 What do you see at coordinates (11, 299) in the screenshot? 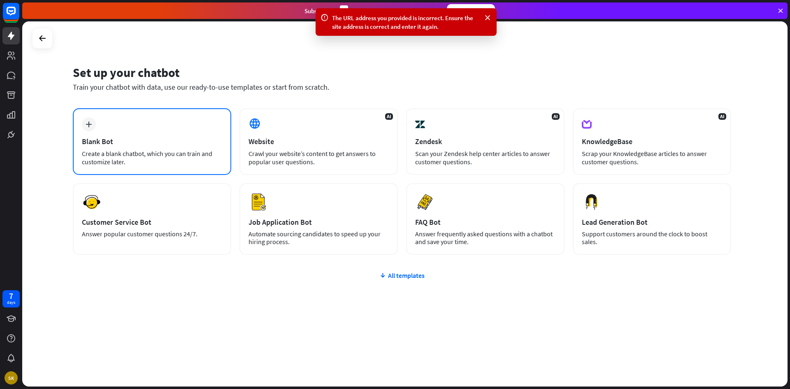
I see `a: 7 days` at bounding box center [11, 299].